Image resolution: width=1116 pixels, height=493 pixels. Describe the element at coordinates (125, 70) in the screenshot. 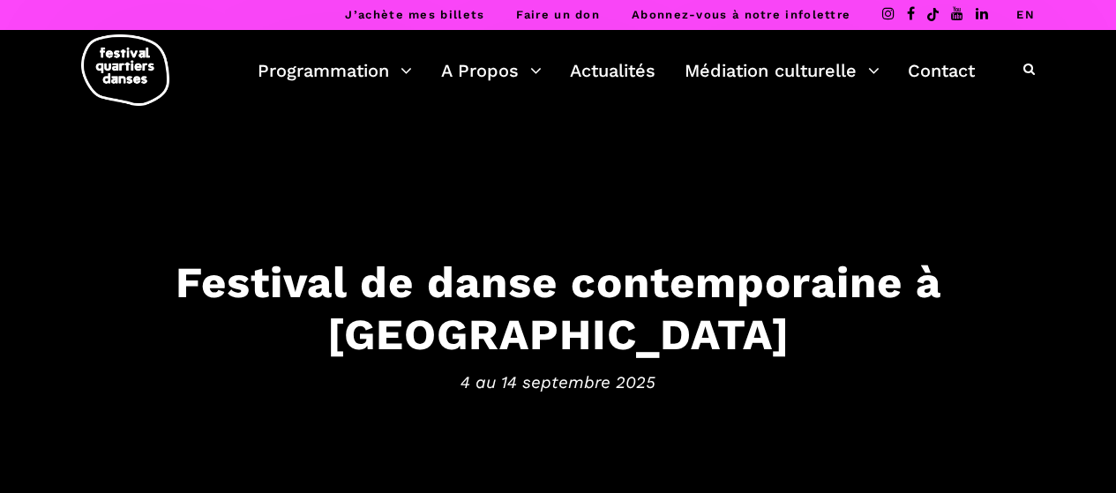

I see `img: logo-fqd-med` at that location.